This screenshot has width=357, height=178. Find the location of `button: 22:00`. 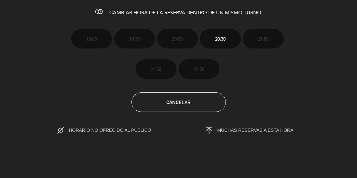

button: 22:00 is located at coordinates (199, 69).